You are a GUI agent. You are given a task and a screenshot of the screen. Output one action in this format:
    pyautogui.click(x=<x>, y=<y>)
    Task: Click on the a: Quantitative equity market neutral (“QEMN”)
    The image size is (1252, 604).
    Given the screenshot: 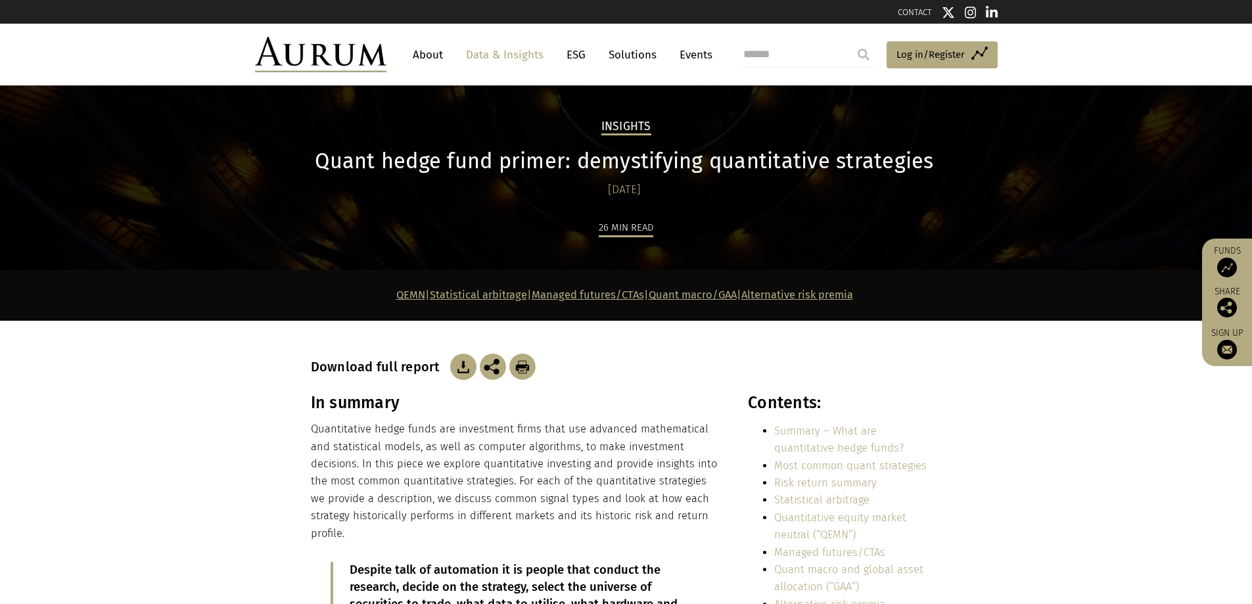 What is the action you would take?
    pyautogui.click(x=840, y=526)
    